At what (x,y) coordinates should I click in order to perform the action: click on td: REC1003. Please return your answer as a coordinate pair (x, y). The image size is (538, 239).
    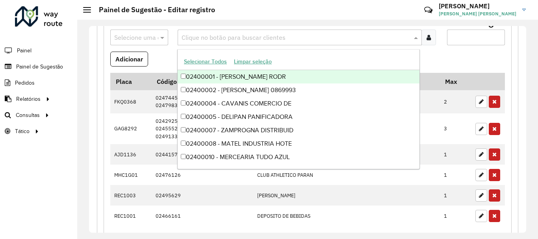
    Looking at the image, I should click on (131, 195).